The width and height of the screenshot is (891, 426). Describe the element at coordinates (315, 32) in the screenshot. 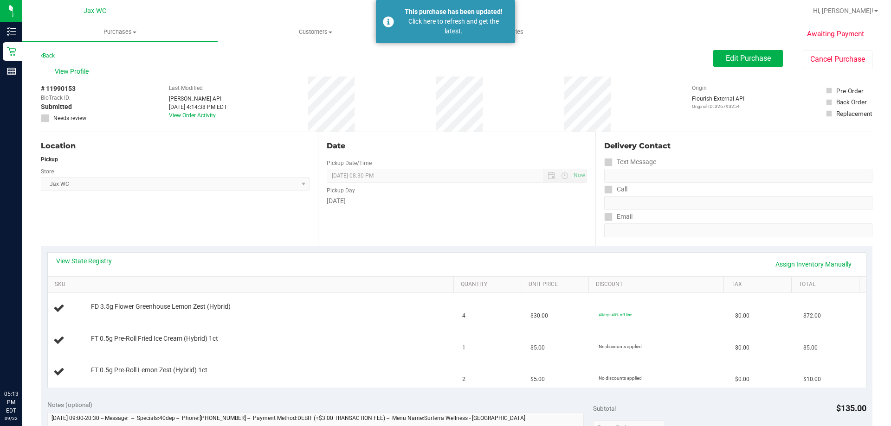

I see `span: Customers` at that location.